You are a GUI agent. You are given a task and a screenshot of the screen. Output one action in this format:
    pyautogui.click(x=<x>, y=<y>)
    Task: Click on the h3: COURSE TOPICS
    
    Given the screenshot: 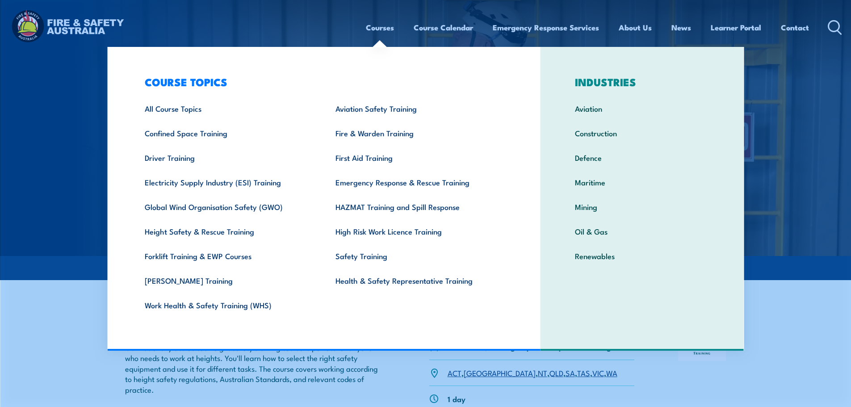 What is the action you would take?
    pyautogui.click(x=322, y=82)
    